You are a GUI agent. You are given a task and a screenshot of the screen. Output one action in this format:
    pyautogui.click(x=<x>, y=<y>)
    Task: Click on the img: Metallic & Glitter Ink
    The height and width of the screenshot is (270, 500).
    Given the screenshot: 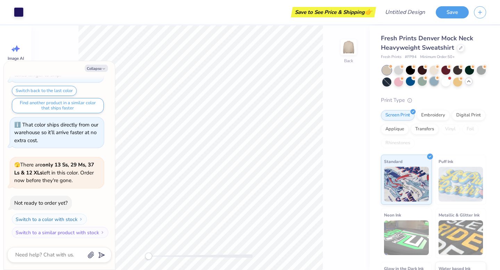 What is the action you would take?
    pyautogui.click(x=461, y=238)
    